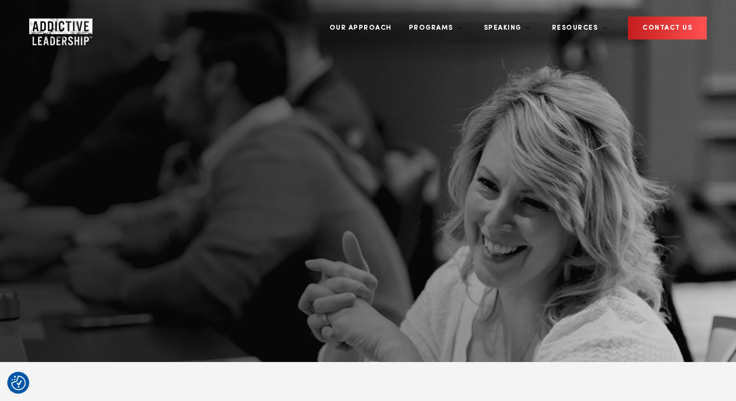 The width and height of the screenshot is (736, 401). I want to click on a: Programs, so click(432, 28).